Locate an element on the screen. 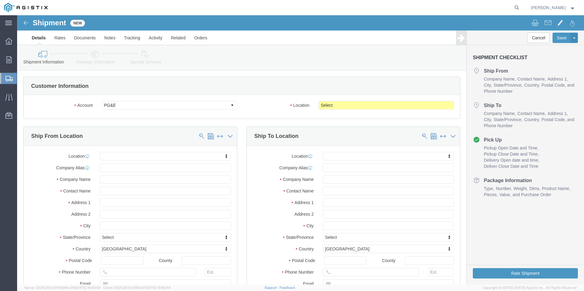  img: logo is located at coordinates (26, 8).